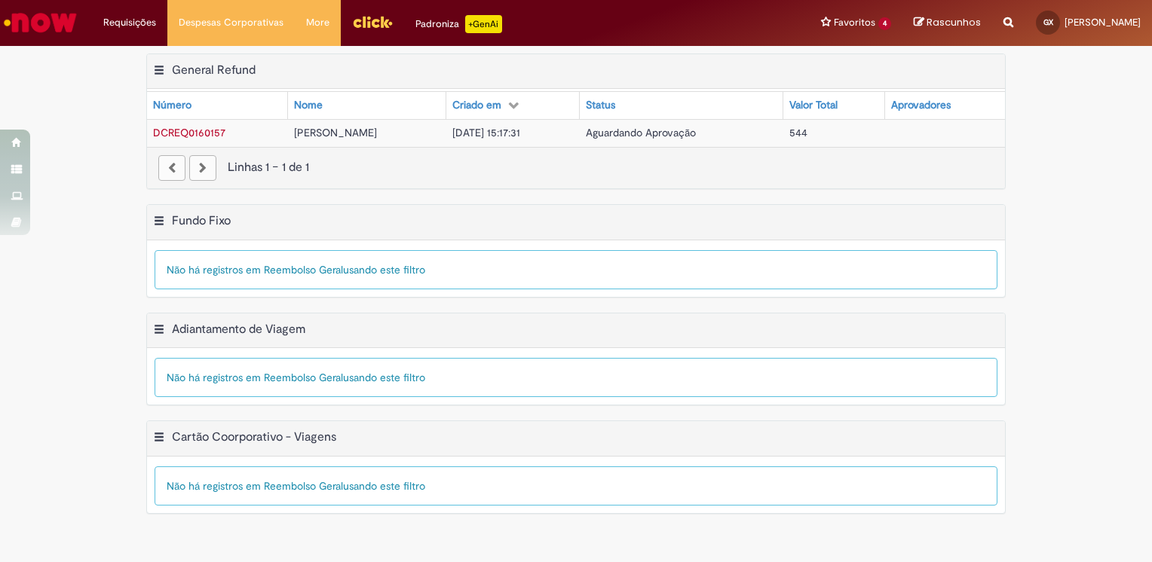  Describe the element at coordinates (576, 167) in the screenshot. I see `div: Linhas 1 − 1 de 1` at that location.